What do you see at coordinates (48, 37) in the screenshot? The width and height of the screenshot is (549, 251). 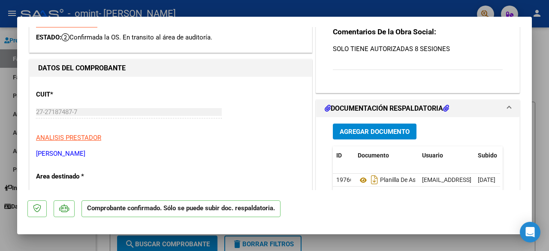 I see `span: ESTADO:` at bounding box center [48, 37].